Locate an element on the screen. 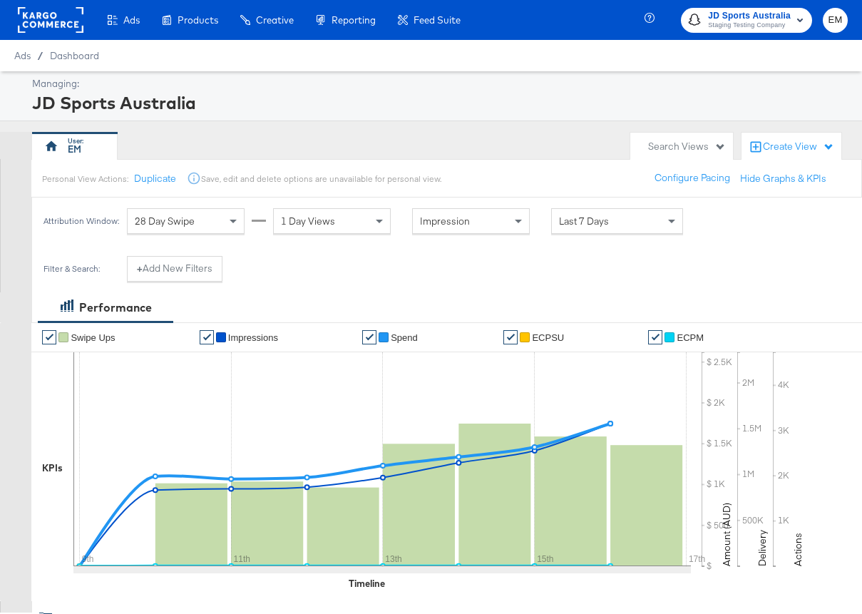 The image size is (862, 614). span: Impressions is located at coordinates (253, 337).